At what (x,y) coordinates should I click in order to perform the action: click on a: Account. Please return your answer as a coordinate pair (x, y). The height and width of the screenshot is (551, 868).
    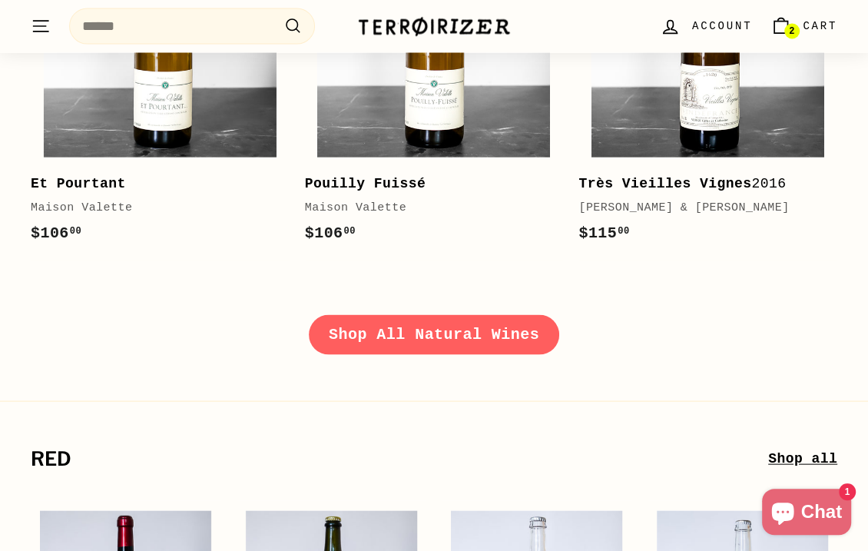
    Looking at the image, I should click on (706, 26).